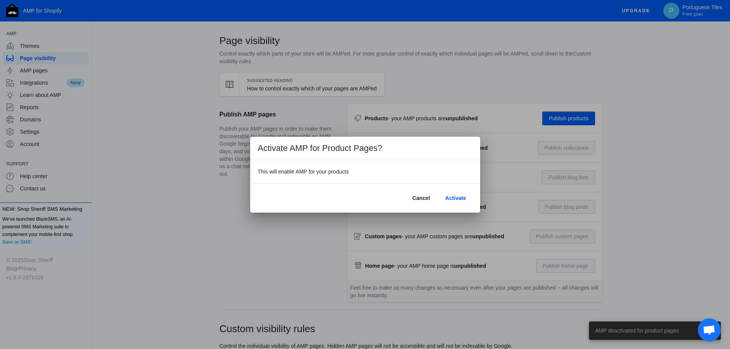 The image size is (730, 349). What do you see at coordinates (421, 198) in the screenshot?
I see `button: Cancel` at bounding box center [421, 198].